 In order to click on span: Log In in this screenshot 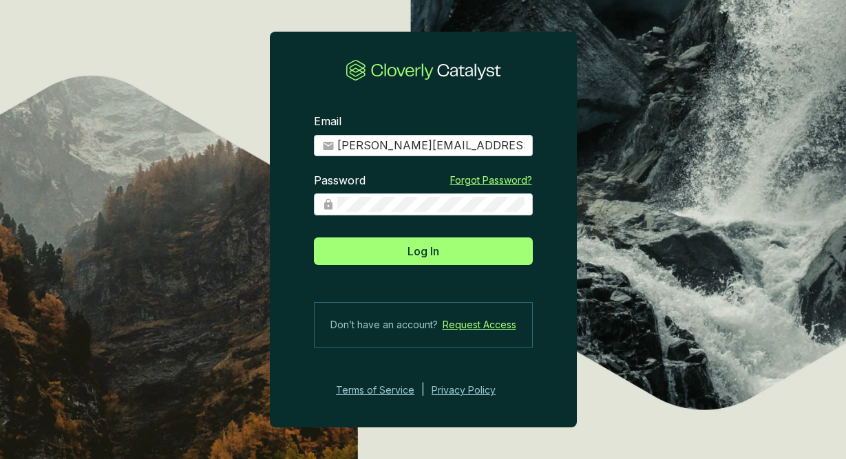, I will do `click(423, 251)`.